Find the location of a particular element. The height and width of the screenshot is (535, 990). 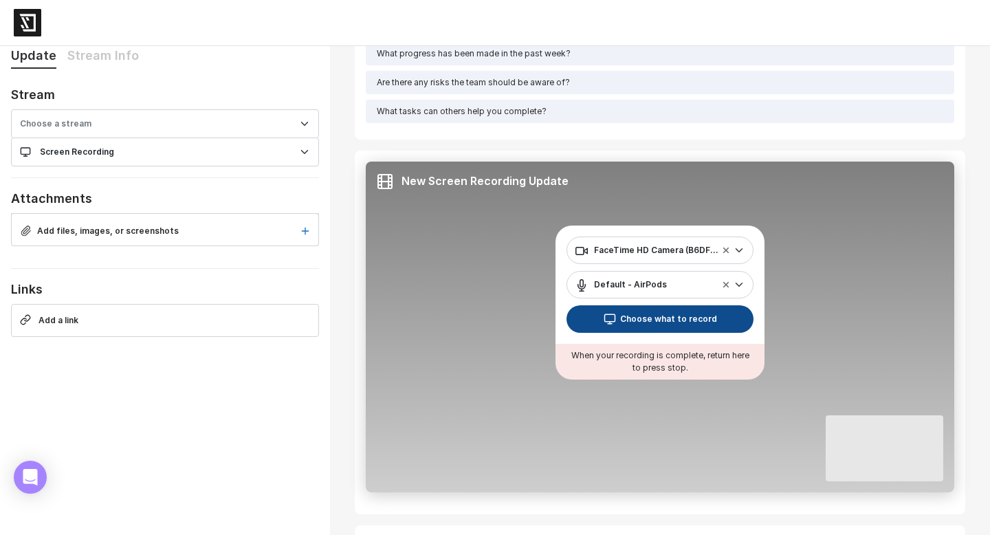

span: Add a link is located at coordinates (58, 320).